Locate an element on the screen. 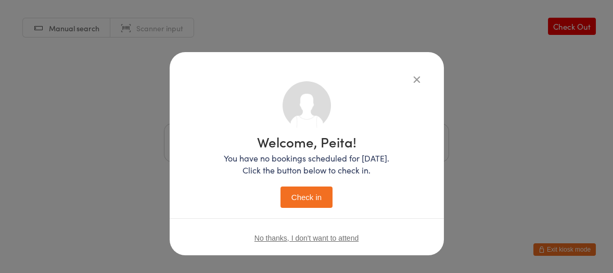 The height and width of the screenshot is (273, 613). span: No thanks, I don't want to attend is located at coordinates (307, 238).